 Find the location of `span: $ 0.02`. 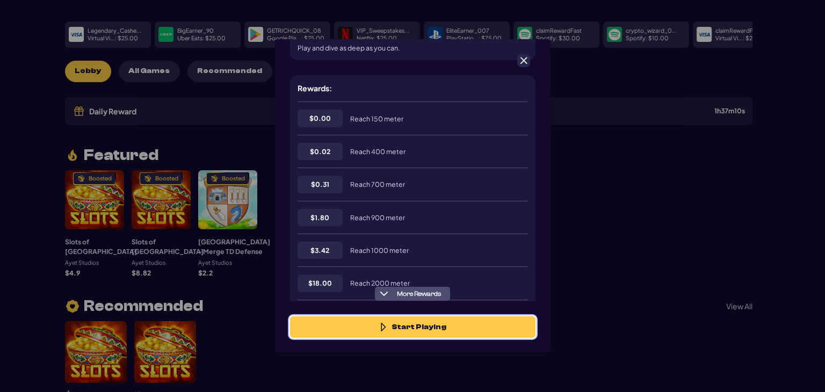

span: $ 0.02 is located at coordinates (320, 151).